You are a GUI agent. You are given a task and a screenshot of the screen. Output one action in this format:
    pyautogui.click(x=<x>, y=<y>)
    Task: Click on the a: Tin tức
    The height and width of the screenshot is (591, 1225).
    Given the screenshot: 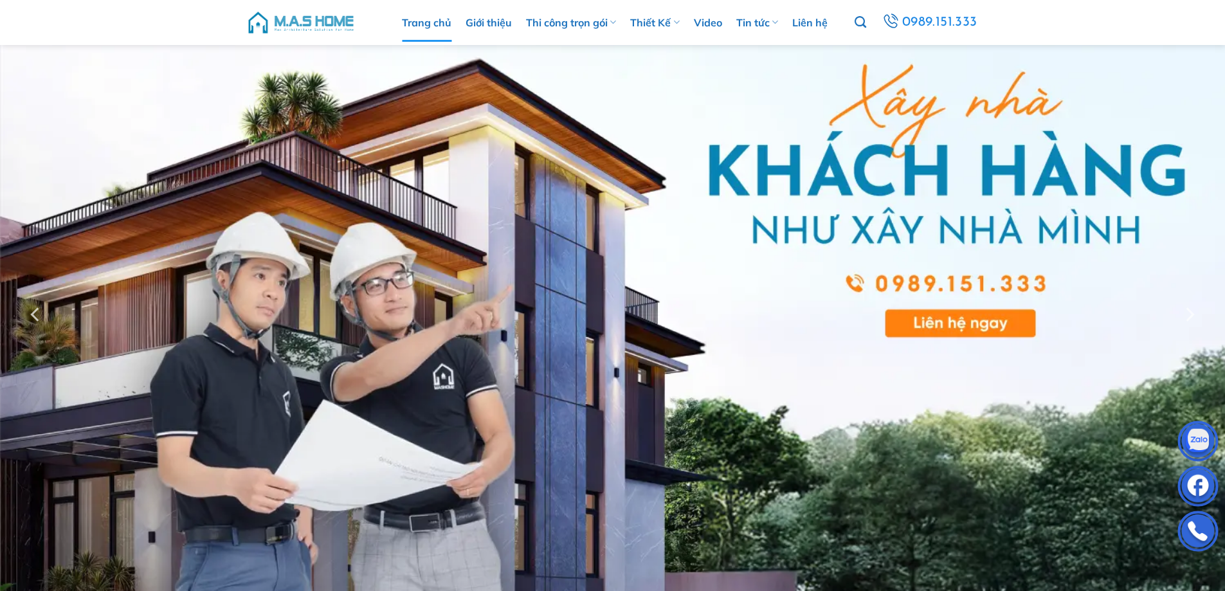 What is the action you would take?
    pyautogui.click(x=757, y=23)
    